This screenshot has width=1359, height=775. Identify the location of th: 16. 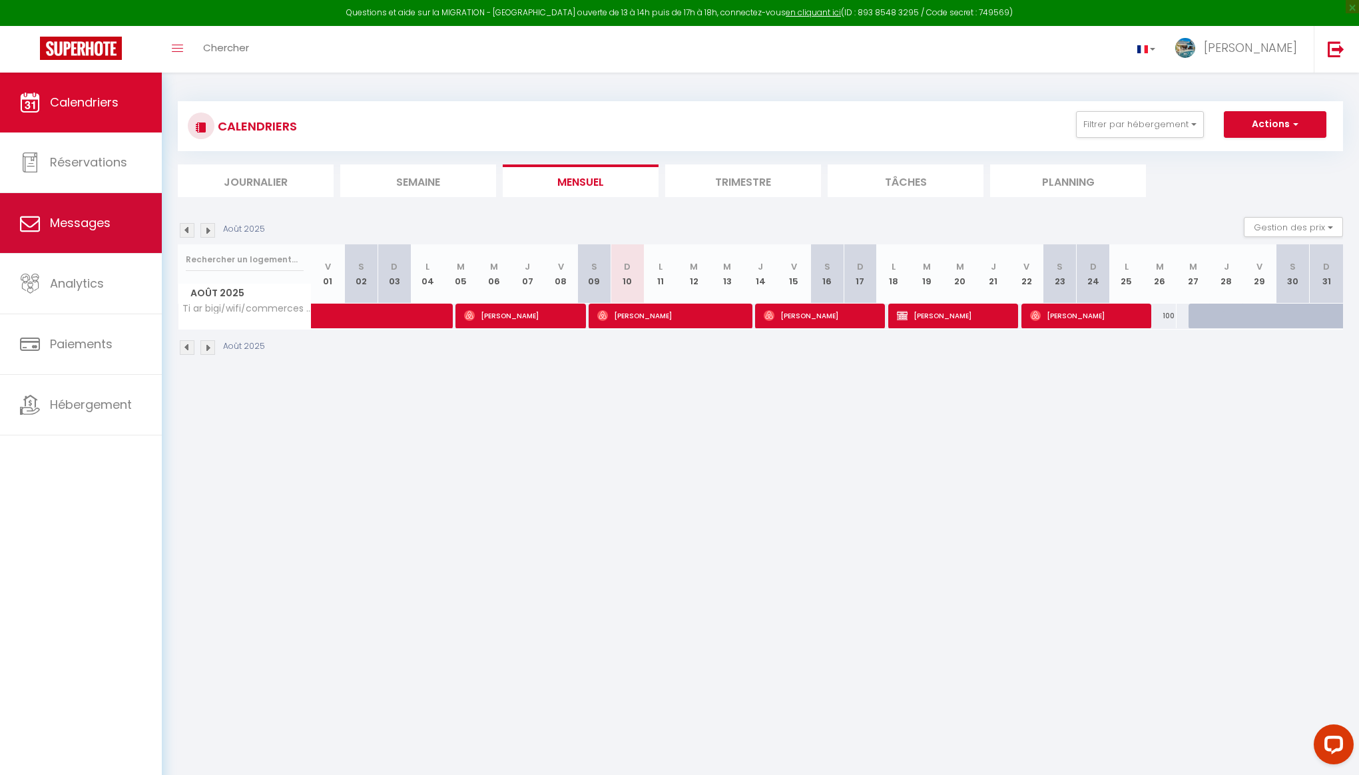
(827, 274).